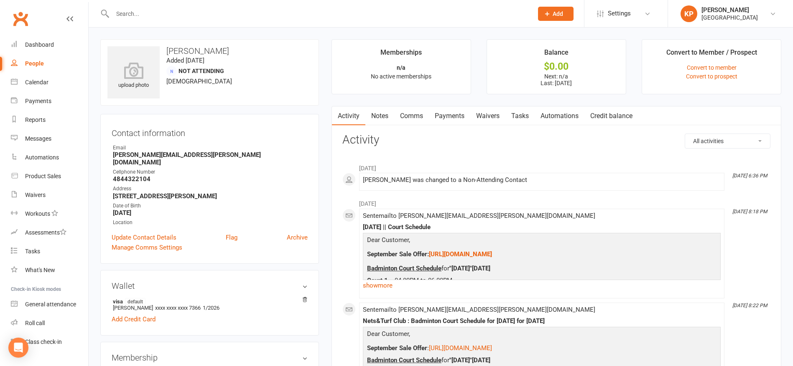  Describe the element at coordinates (411, 116) in the screenshot. I see `a: Comms` at that location.